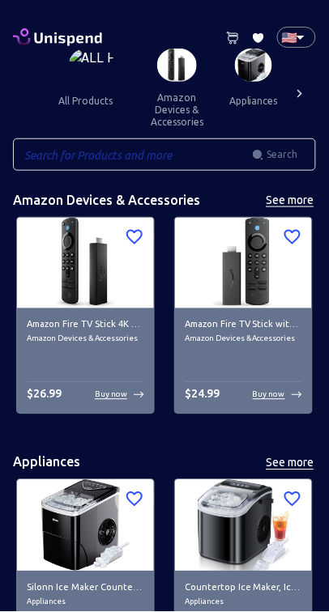 The width and height of the screenshot is (329, 612). Describe the element at coordinates (85, 101) in the screenshot. I see `button: all products` at that location.